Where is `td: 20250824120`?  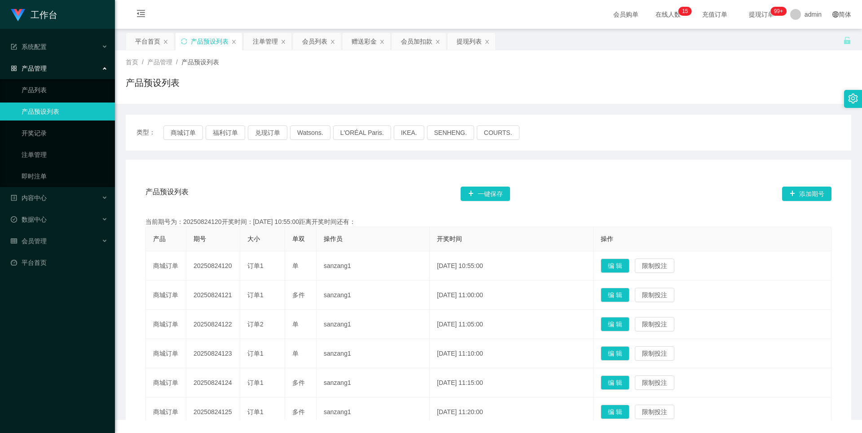 td: 20250824120 is located at coordinates (213, 265).